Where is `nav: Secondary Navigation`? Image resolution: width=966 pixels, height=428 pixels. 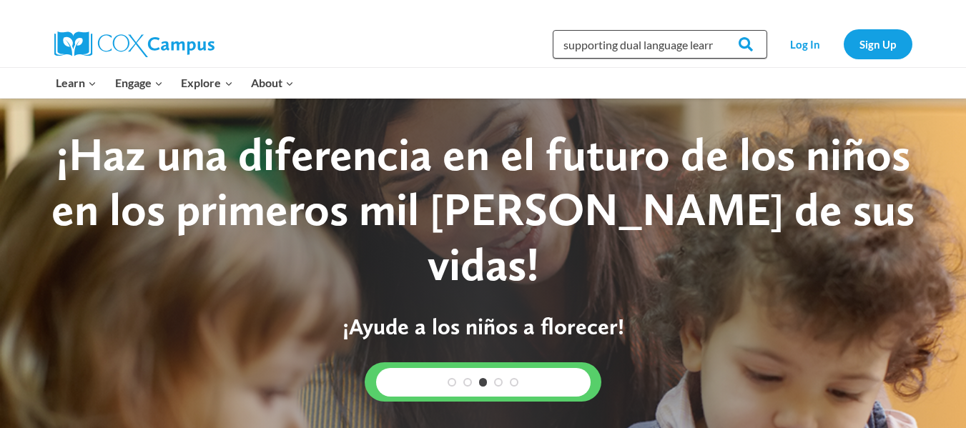 nav: Secondary Navigation is located at coordinates (843, 44).